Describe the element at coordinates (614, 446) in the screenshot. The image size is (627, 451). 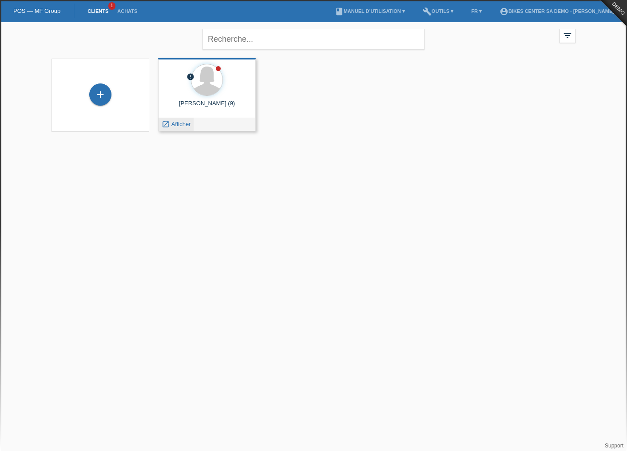
I see `a: Support` at that location.